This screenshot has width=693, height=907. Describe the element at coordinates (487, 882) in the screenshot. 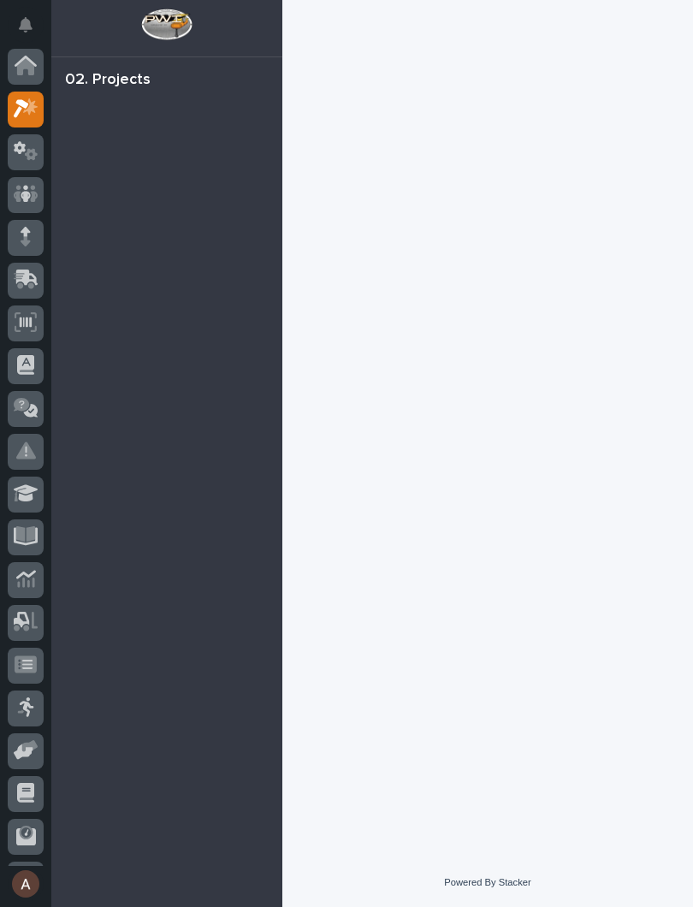

I see `a: Powered By Stacker` at that location.